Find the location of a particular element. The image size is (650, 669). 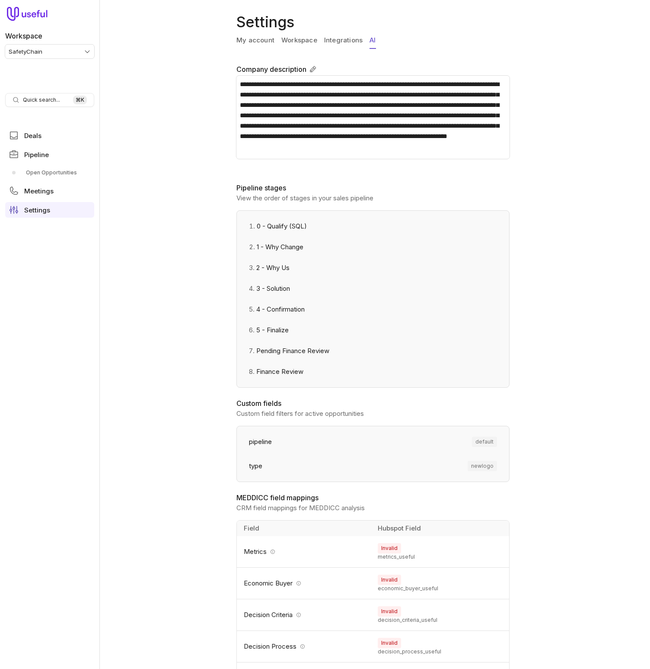

p: CRM field mappings for MEDDICC analysis is located at coordinates (373, 508).